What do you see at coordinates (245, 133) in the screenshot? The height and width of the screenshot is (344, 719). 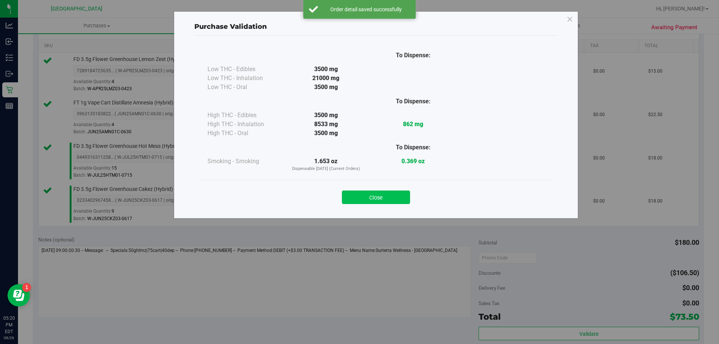 I see `div: High THC - Oral` at bounding box center [245, 133].